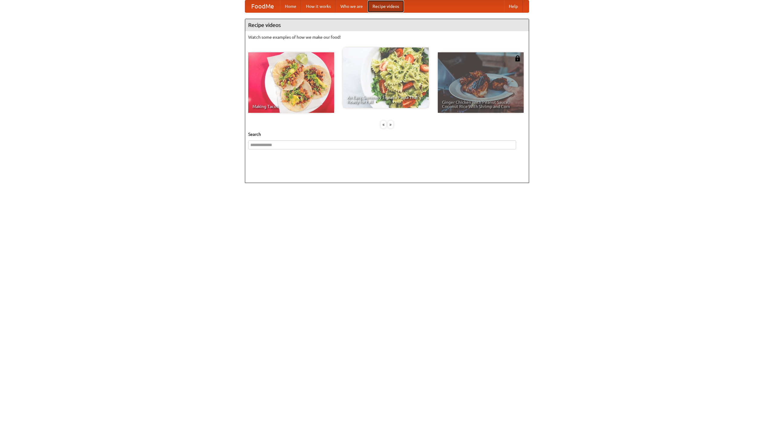 This screenshot has height=428, width=774. What do you see at coordinates (386, 78) in the screenshot?
I see `a: An Easy, Summery Tomato Pasta That's Ready for Fall` at bounding box center [386, 78].